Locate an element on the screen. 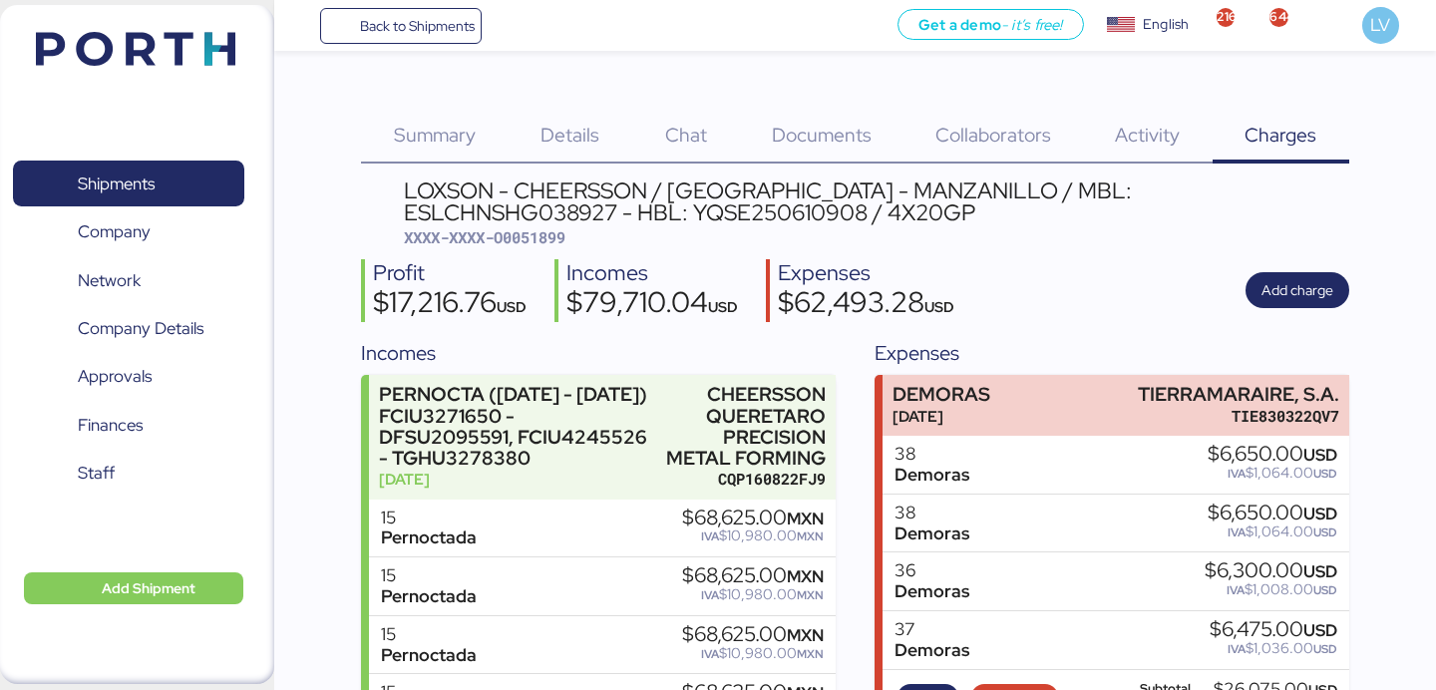 The image size is (1436, 690). div: $79,710.04 is located at coordinates (652, 305).